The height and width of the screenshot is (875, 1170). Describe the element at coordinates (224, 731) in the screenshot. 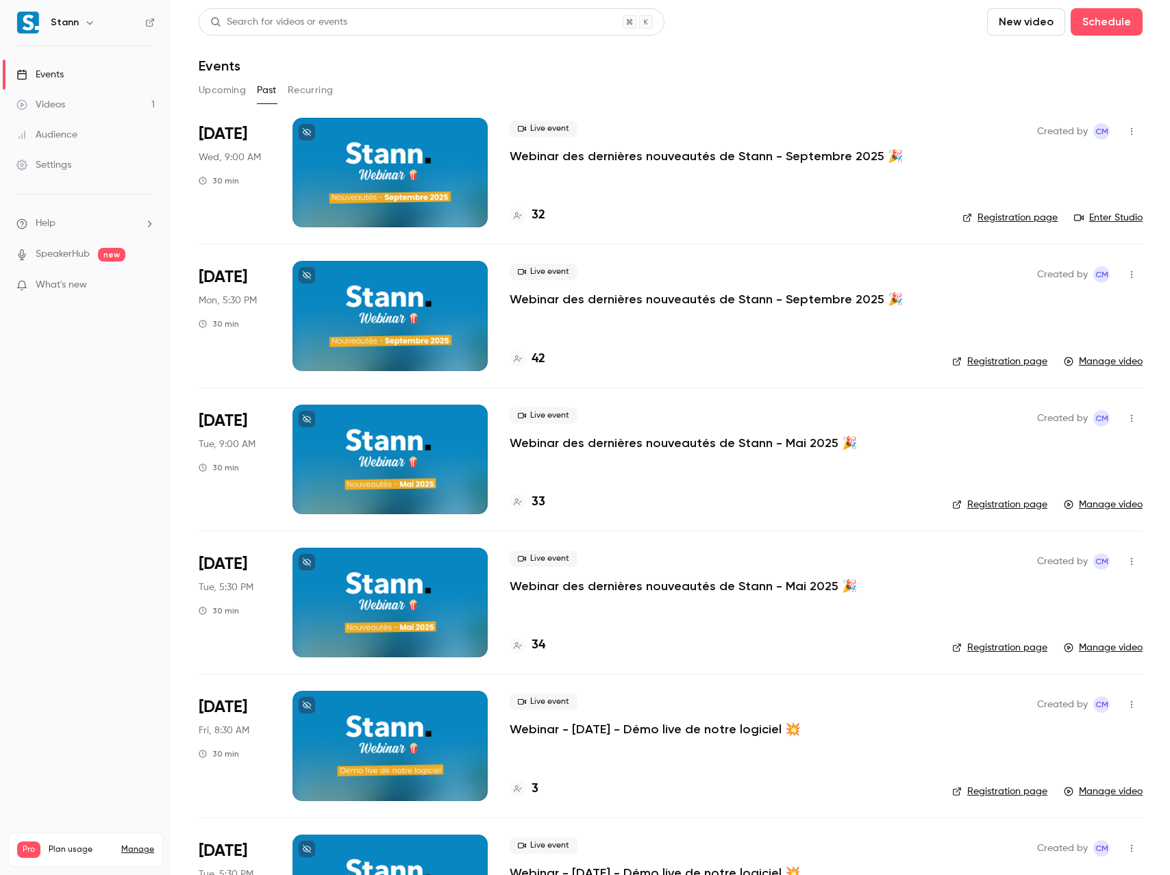

I see `span: Fri, 8:30 AM` at that location.